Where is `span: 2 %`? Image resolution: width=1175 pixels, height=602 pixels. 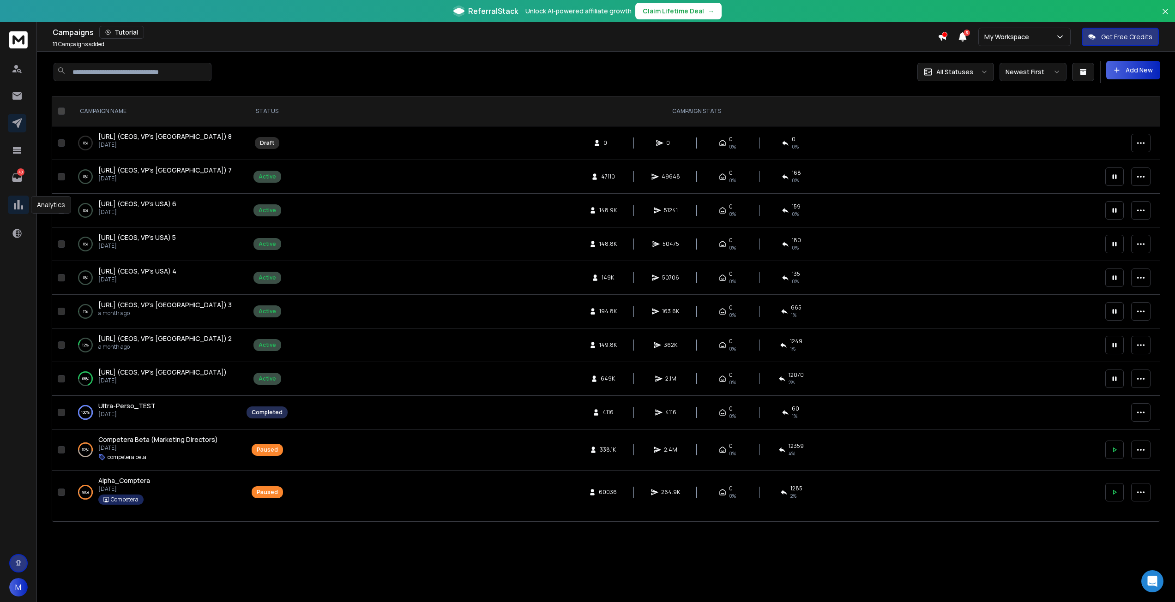
span: 2 % is located at coordinates (791, 383).